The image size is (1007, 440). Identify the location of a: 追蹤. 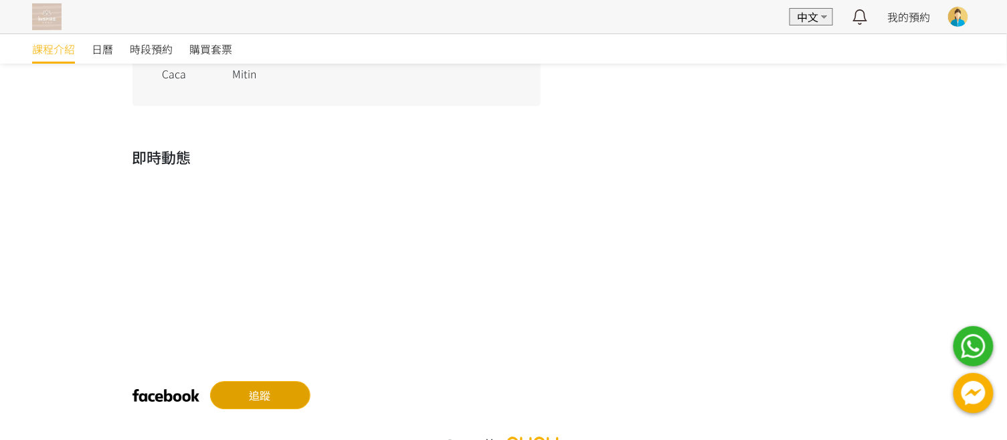
(260, 395).